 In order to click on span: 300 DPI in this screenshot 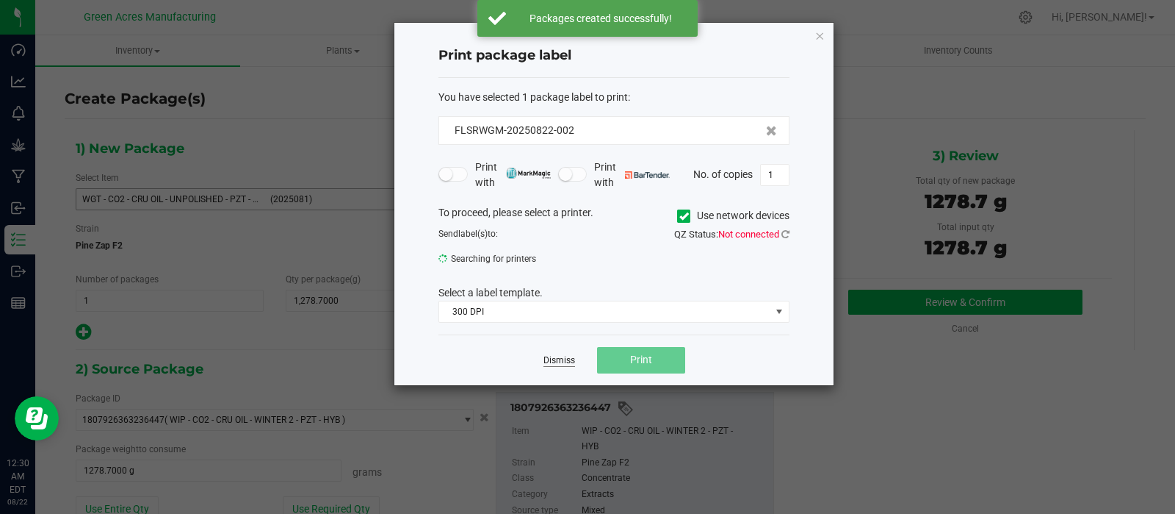, I will do `click(605, 311)`.